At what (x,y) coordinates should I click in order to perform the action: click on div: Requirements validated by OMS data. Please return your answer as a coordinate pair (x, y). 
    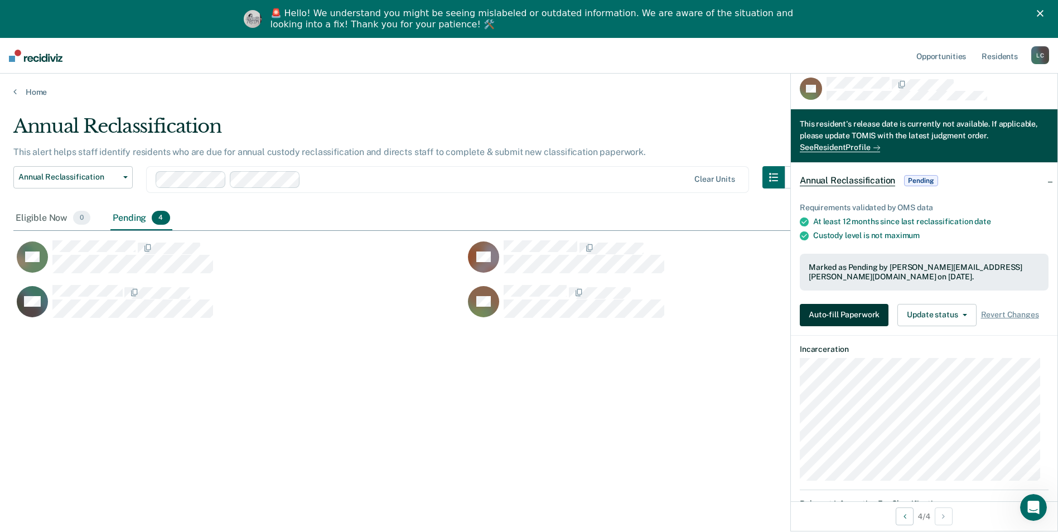
    Looking at the image, I should click on (924, 208).